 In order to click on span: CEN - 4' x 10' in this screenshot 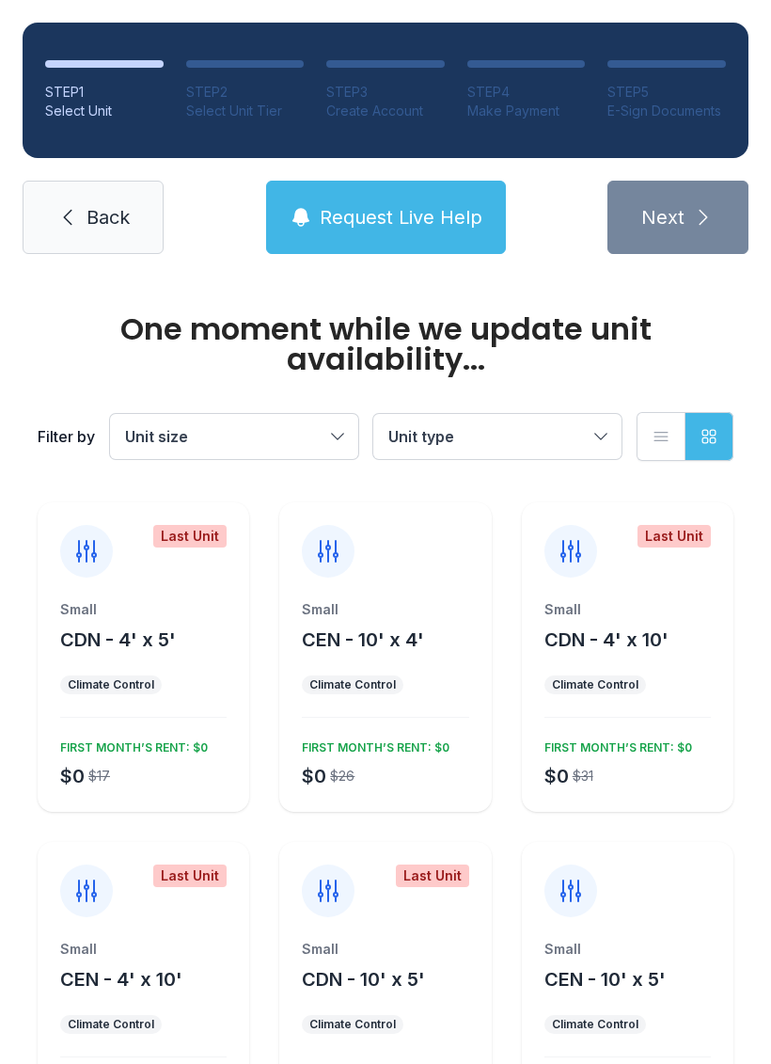, I will do `click(121, 979)`.